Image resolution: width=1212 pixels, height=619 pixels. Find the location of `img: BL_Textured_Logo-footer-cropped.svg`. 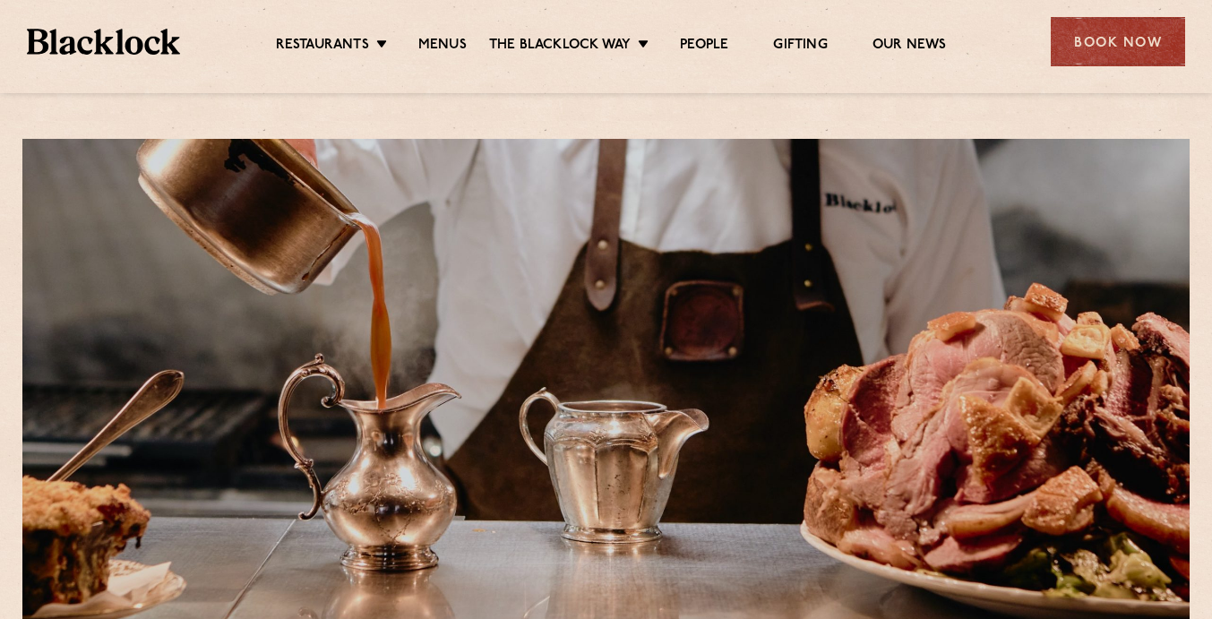

img: BL_Textured_Logo-footer-cropped.svg is located at coordinates (103, 41).